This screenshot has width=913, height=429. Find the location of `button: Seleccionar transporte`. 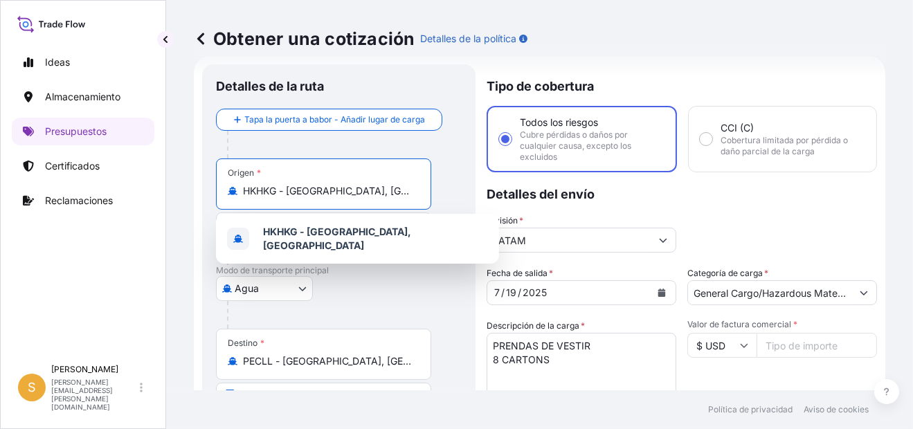

button: Seleccionar transporte is located at coordinates (264, 289).